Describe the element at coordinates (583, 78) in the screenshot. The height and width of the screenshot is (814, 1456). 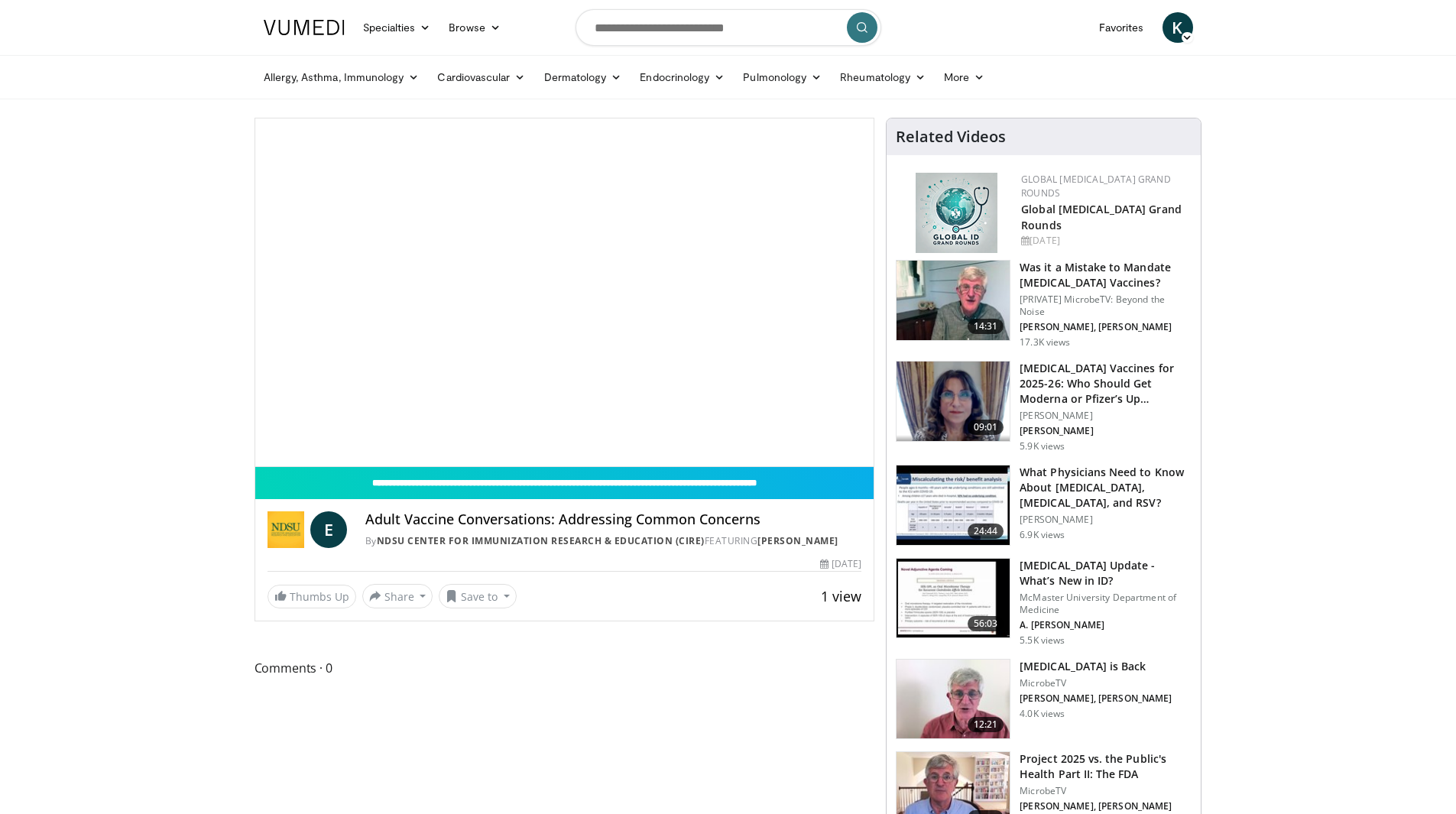
I see `a: Dermatology` at that location.